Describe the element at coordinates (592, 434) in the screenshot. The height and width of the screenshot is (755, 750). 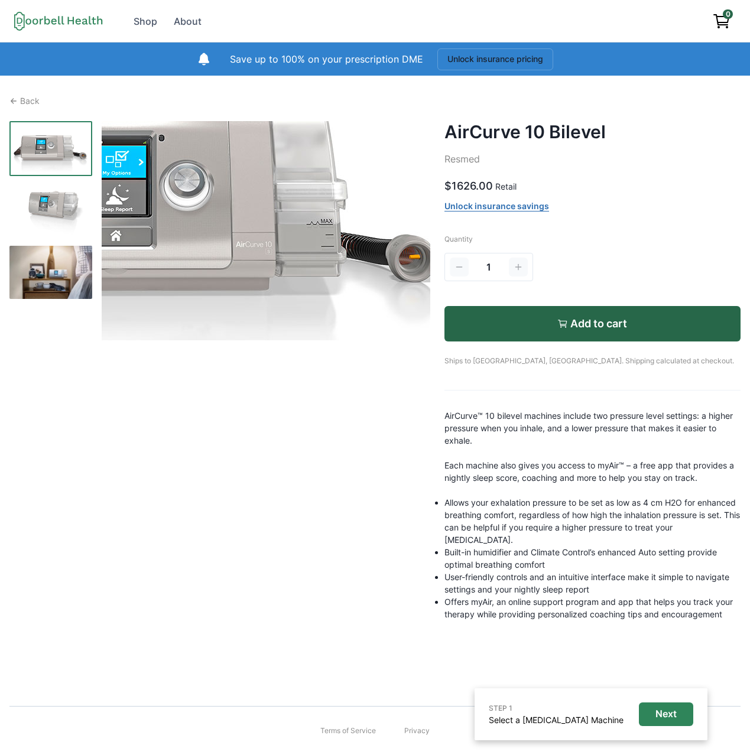
I see `div: AirCurve™ 10 bilevel machines include two pressure level settings: a higher pressure when you inh...` at that location.